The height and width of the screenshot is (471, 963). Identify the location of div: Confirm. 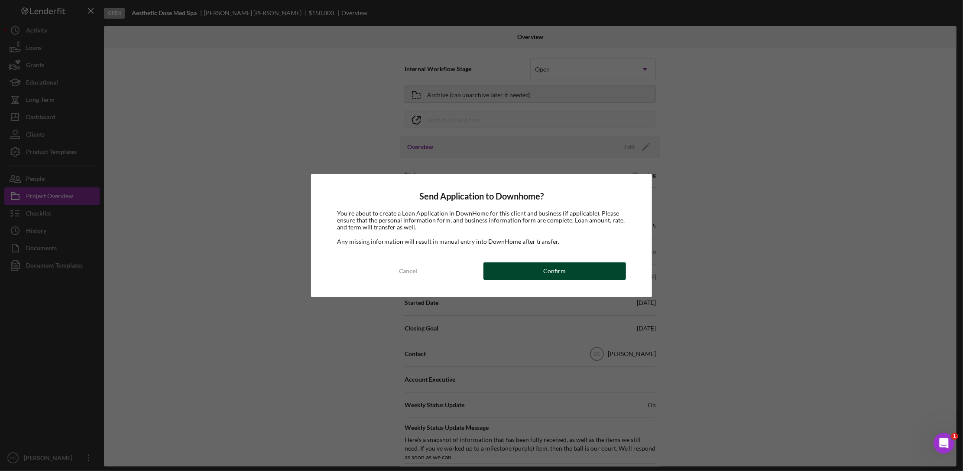
(555, 271).